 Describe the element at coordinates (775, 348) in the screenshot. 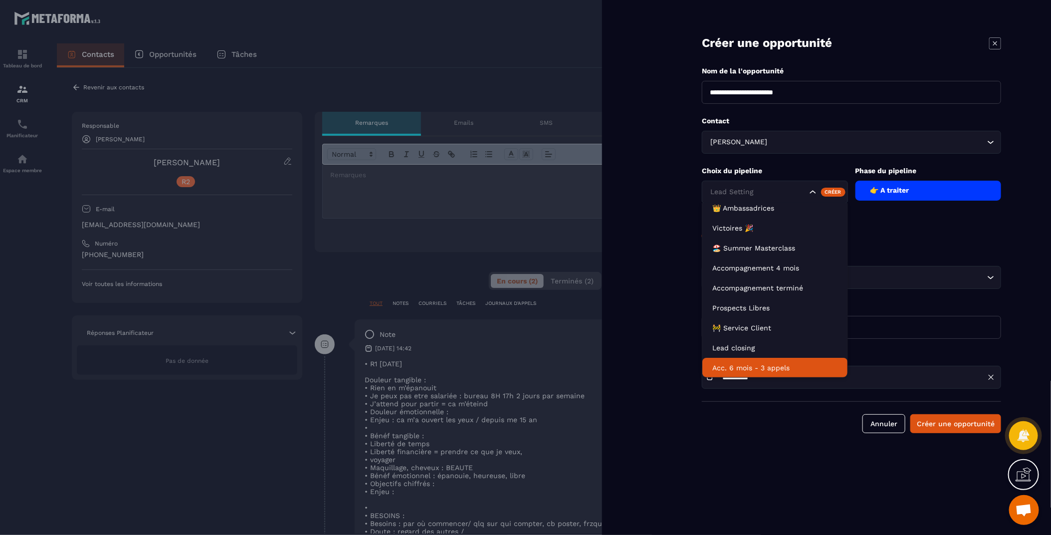

I see `p: Lead closing` at that location.